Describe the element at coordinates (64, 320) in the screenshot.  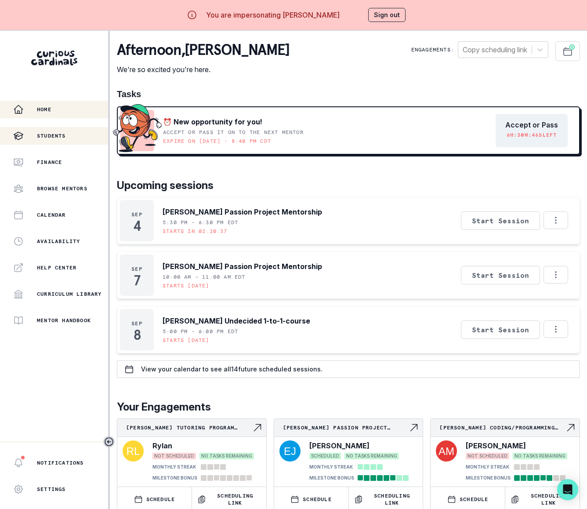
I see `p: Mentor Handbook` at that location.